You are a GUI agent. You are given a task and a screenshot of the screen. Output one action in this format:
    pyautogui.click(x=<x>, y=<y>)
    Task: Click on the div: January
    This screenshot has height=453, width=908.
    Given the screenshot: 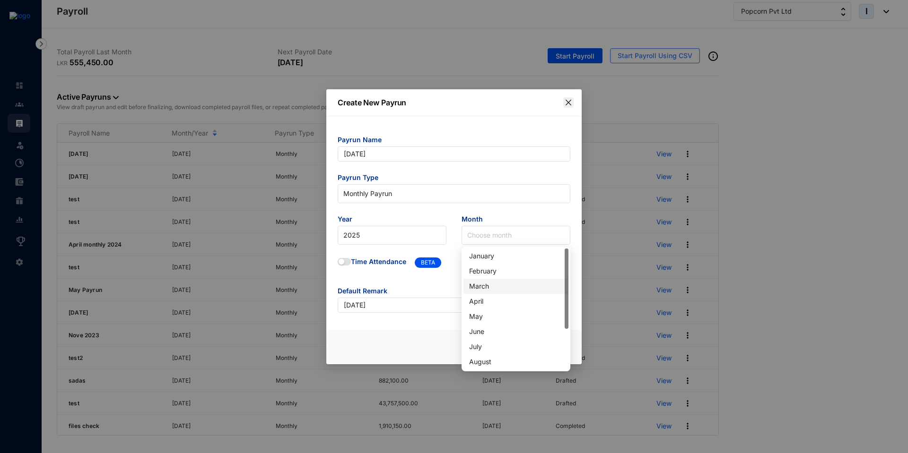 What is the action you would take?
    pyautogui.click(x=516, y=256)
    